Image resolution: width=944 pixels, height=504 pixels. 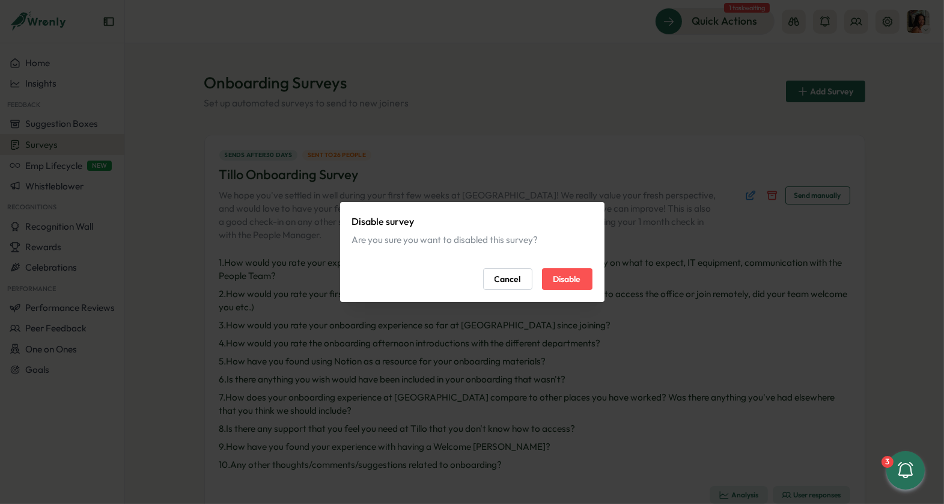 I want to click on span: Cancel, so click(x=508, y=279).